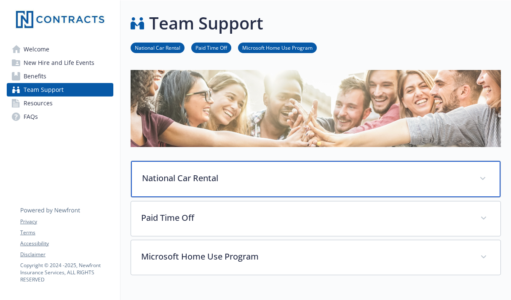  Describe the element at coordinates (60, 76) in the screenshot. I see `a: Benefits` at that location.